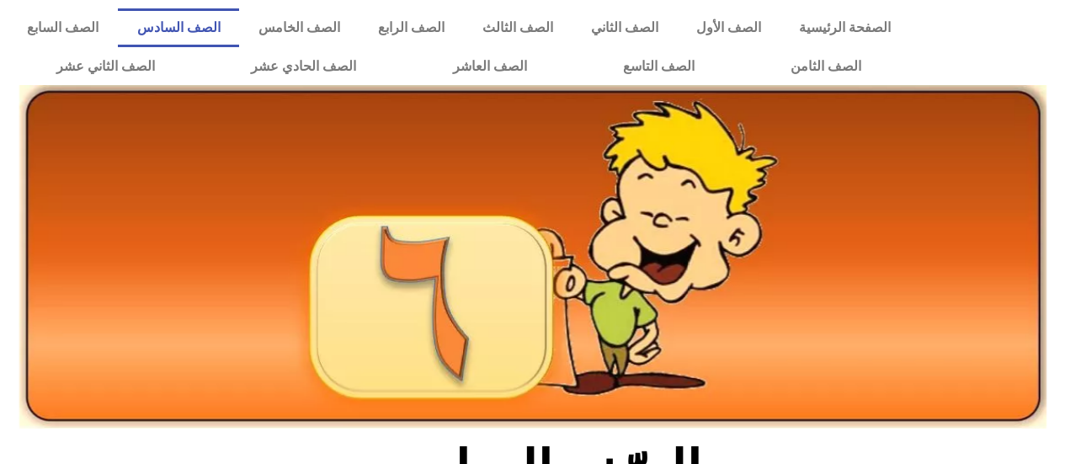 This screenshot has height=464, width=1065. Describe the element at coordinates (63, 28) in the screenshot. I see `a: الصف السابع` at that location.